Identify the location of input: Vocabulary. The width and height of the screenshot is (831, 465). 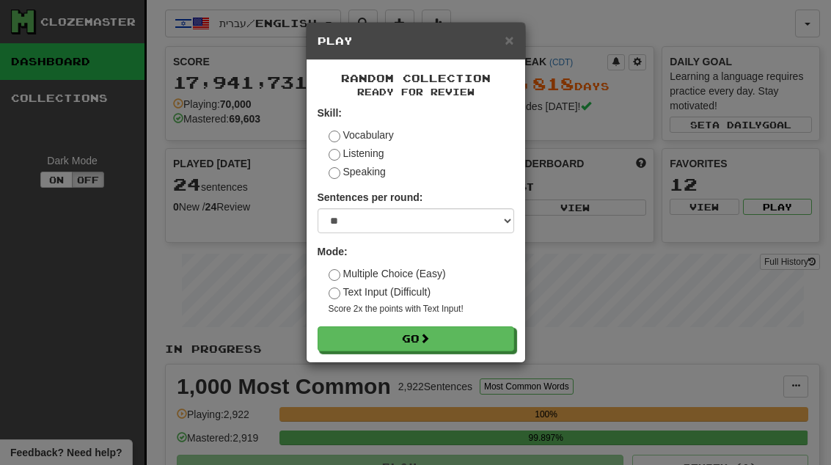
(334, 136).